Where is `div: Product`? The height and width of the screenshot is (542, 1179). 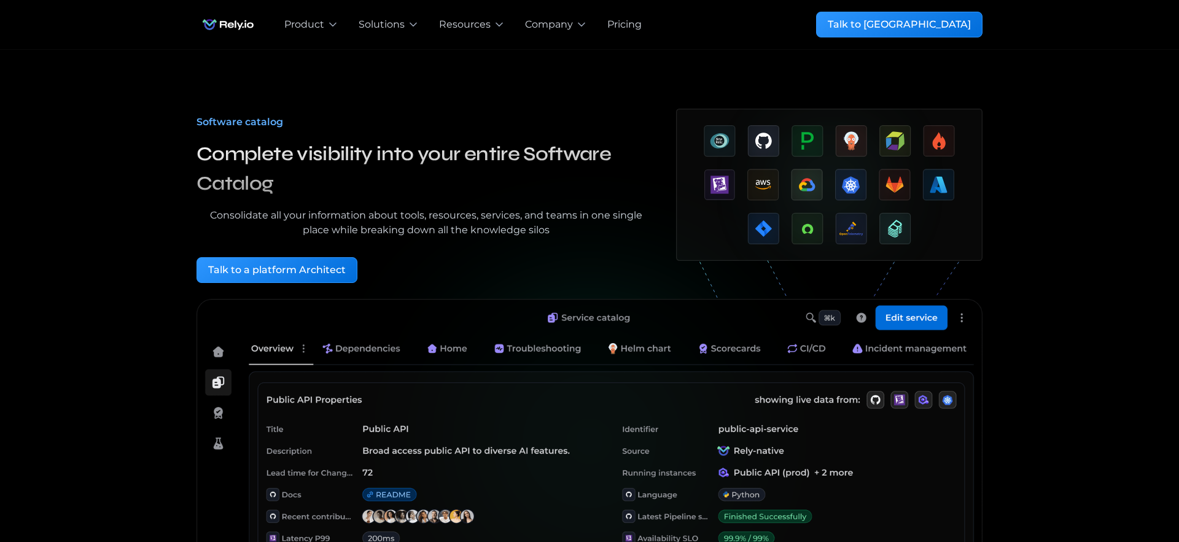 div: Product is located at coordinates (304, 25).